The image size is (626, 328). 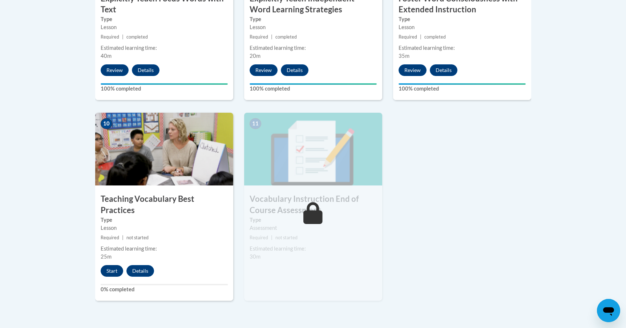 What do you see at coordinates (106, 56) in the screenshot?
I see `span: 40m` at bounding box center [106, 56].